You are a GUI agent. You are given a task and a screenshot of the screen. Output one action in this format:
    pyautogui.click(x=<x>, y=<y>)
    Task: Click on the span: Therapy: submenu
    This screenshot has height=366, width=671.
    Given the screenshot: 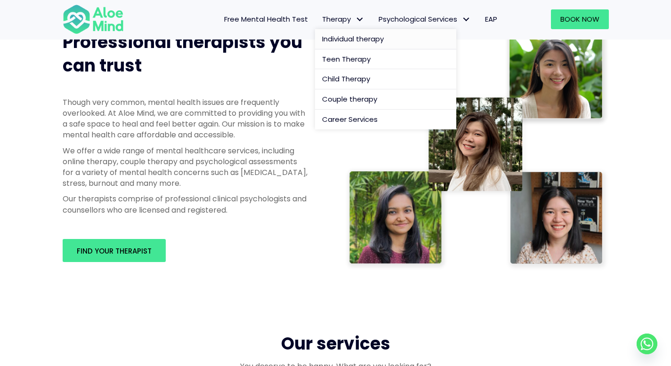 What is the action you would take?
    pyautogui.click(x=360, y=19)
    